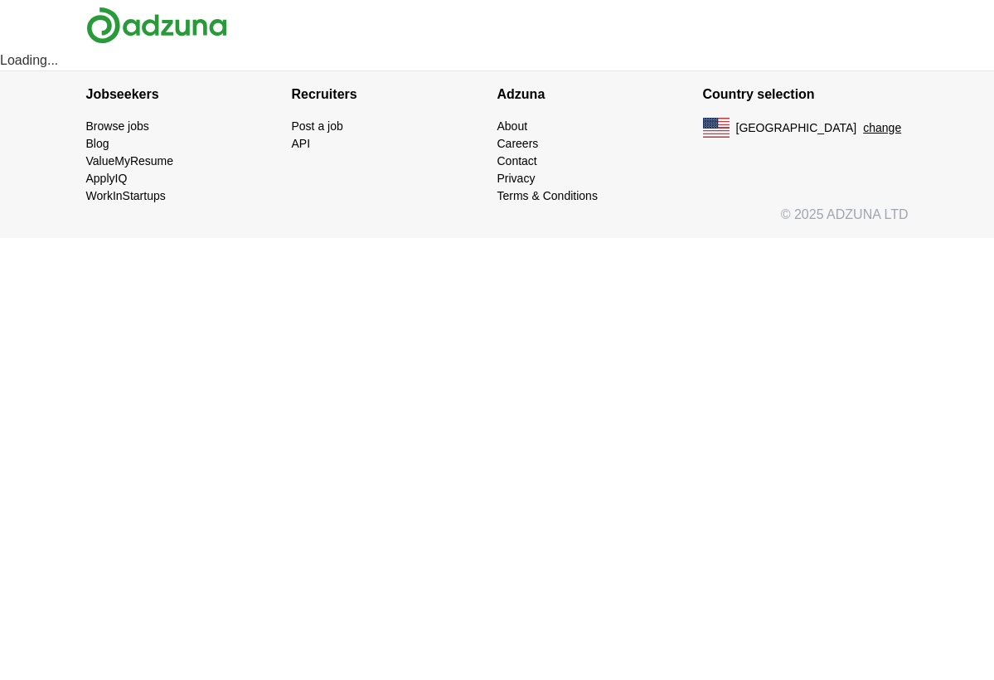 Image resolution: width=994 pixels, height=680 pixels. Describe the element at coordinates (107, 178) in the screenshot. I see `a: ApplyIQ` at that location.